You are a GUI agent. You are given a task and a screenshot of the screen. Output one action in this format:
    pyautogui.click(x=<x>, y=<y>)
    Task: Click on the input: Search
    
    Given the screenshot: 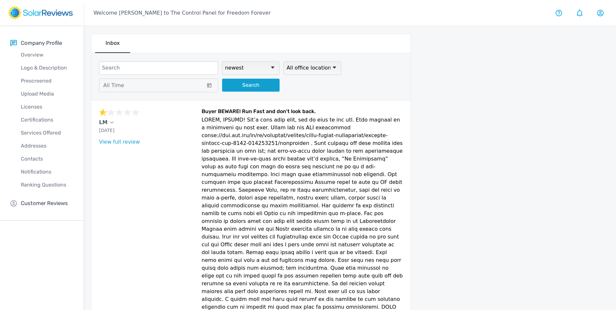 What is the action you would take?
    pyautogui.click(x=159, y=68)
    